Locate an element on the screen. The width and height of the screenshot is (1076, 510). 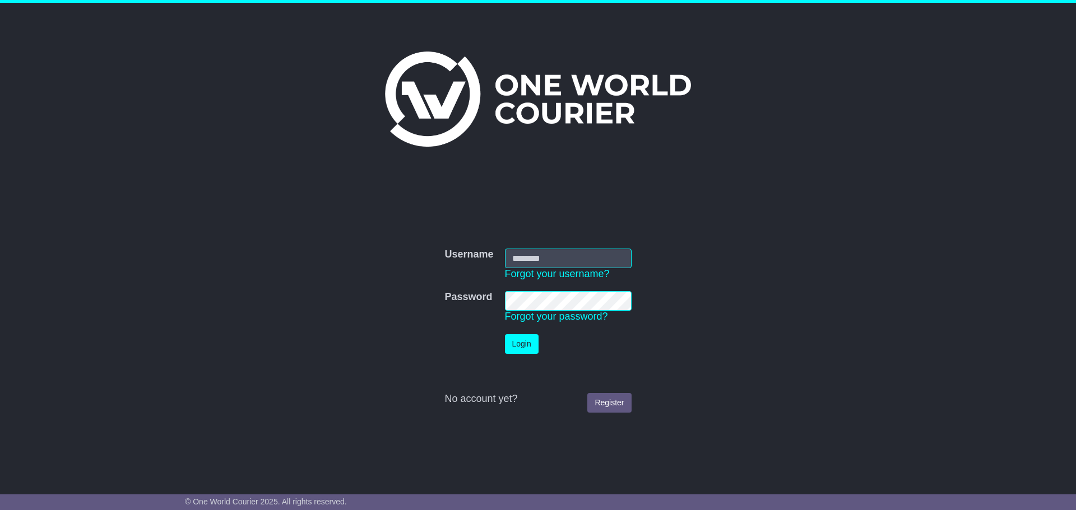
button: Login is located at coordinates (522, 344).